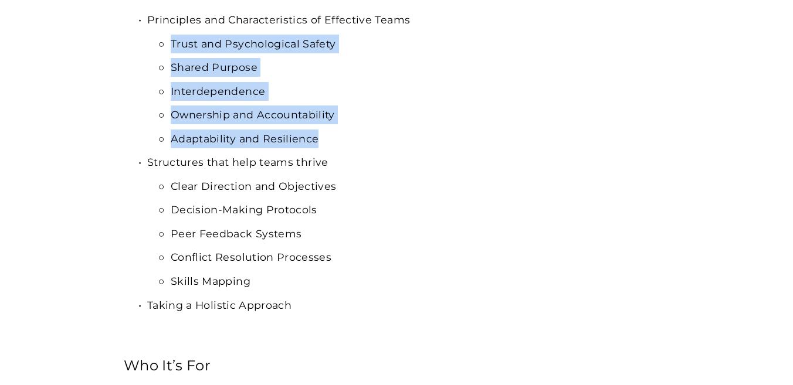  Describe the element at coordinates (408, 162) in the screenshot. I see `p: Structures that help teams thrive` at that location.